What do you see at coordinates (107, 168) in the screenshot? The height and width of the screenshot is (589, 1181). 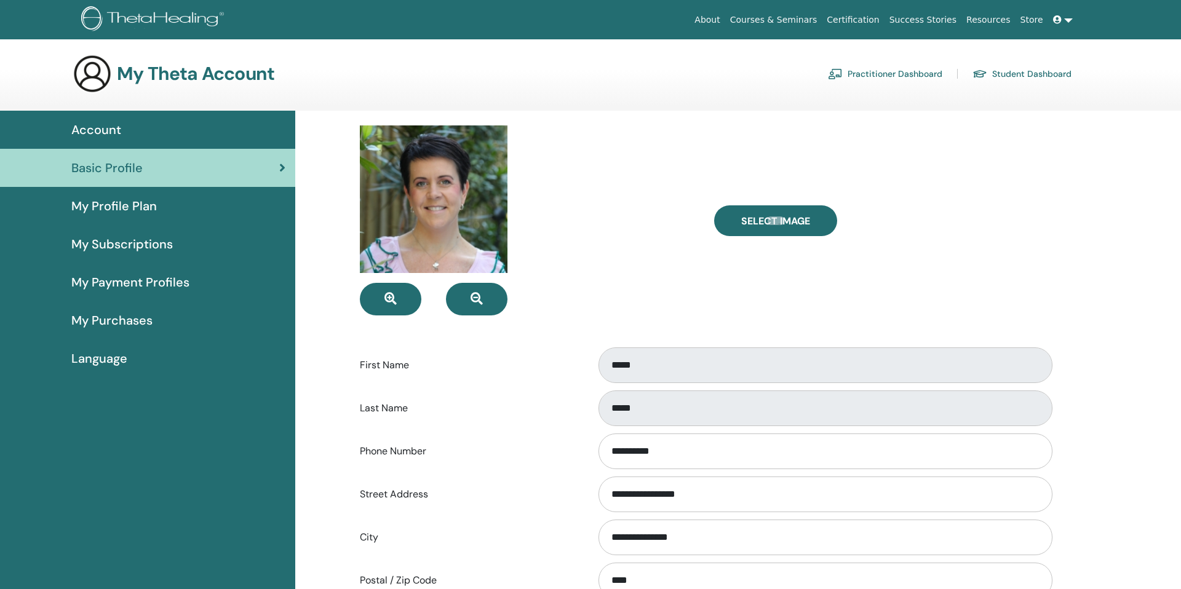 I see `span: Basic Profile` at bounding box center [107, 168].